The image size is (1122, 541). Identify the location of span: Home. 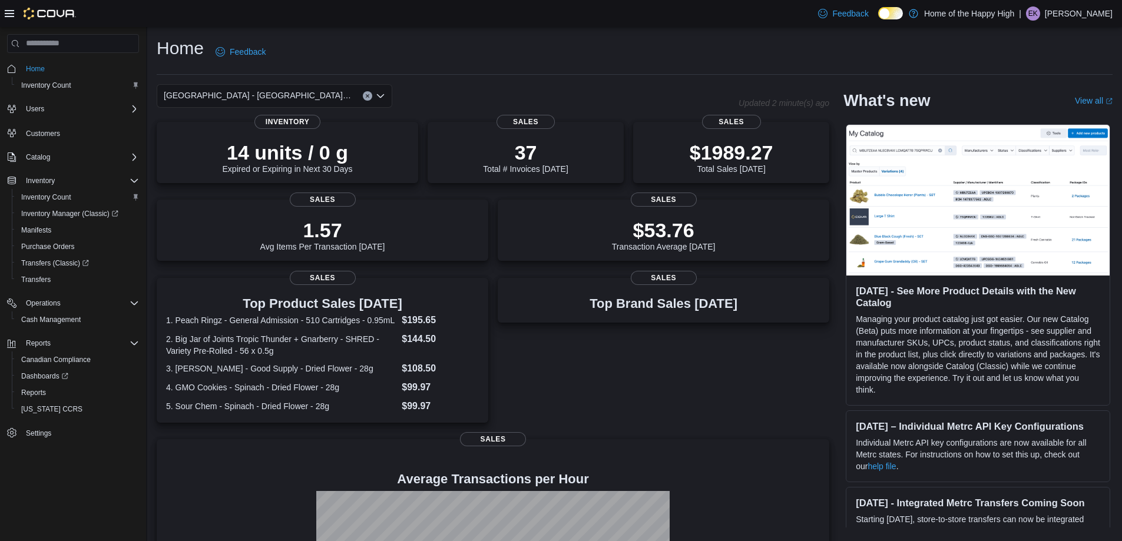
(80, 68).